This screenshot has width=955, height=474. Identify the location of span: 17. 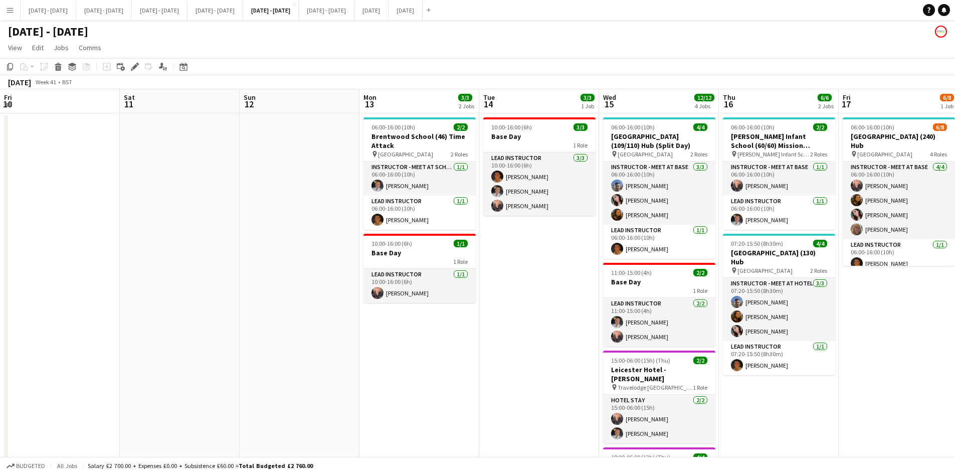
(846, 104).